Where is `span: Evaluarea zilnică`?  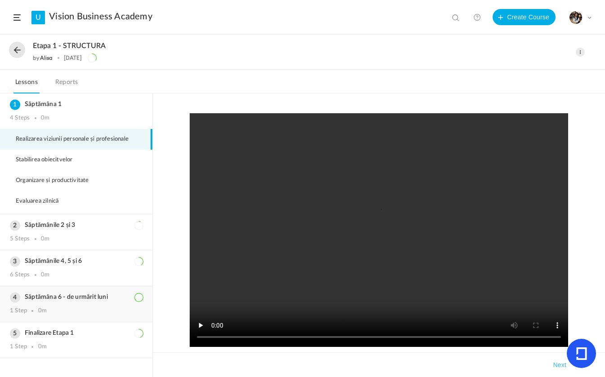 span: Evaluarea zilnică is located at coordinates (43, 201).